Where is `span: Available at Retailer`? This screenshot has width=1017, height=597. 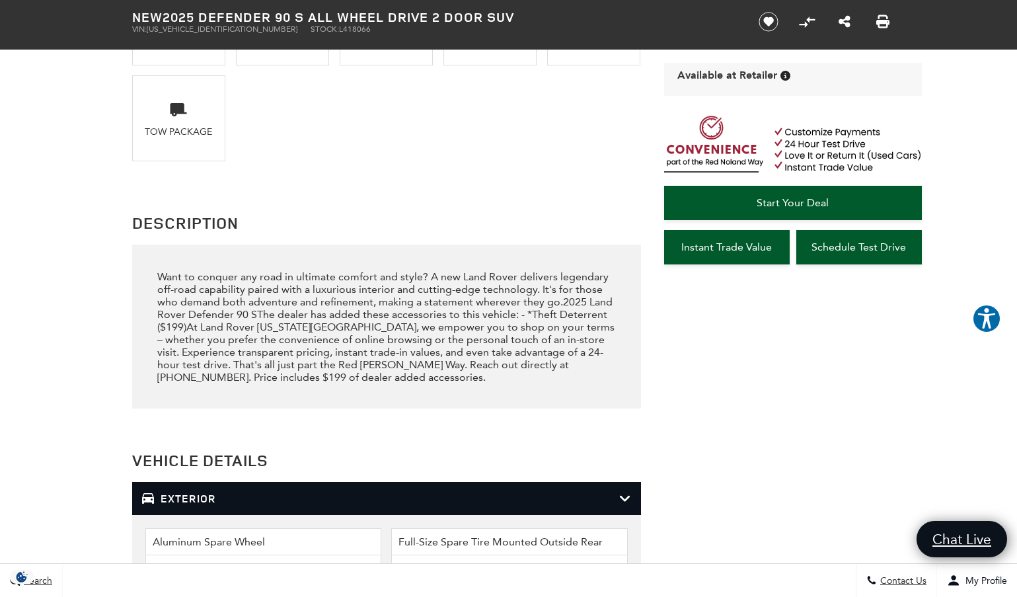 span: Available at Retailer is located at coordinates (727, 75).